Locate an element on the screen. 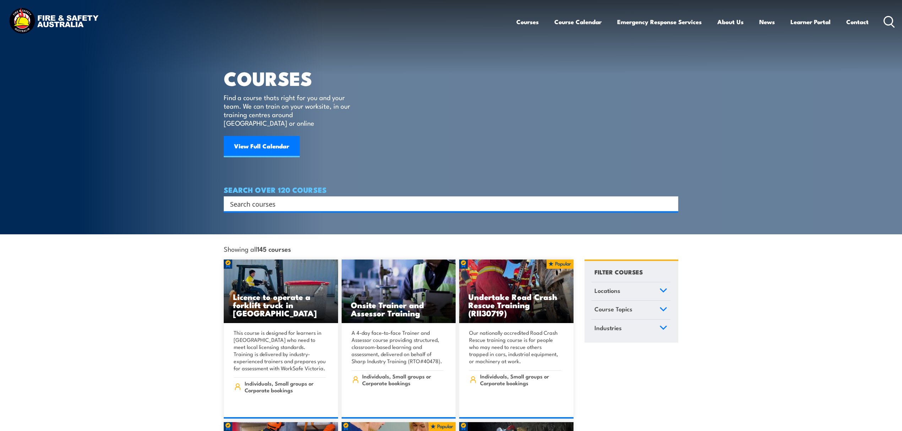  strong: 145 courses is located at coordinates (274, 249).